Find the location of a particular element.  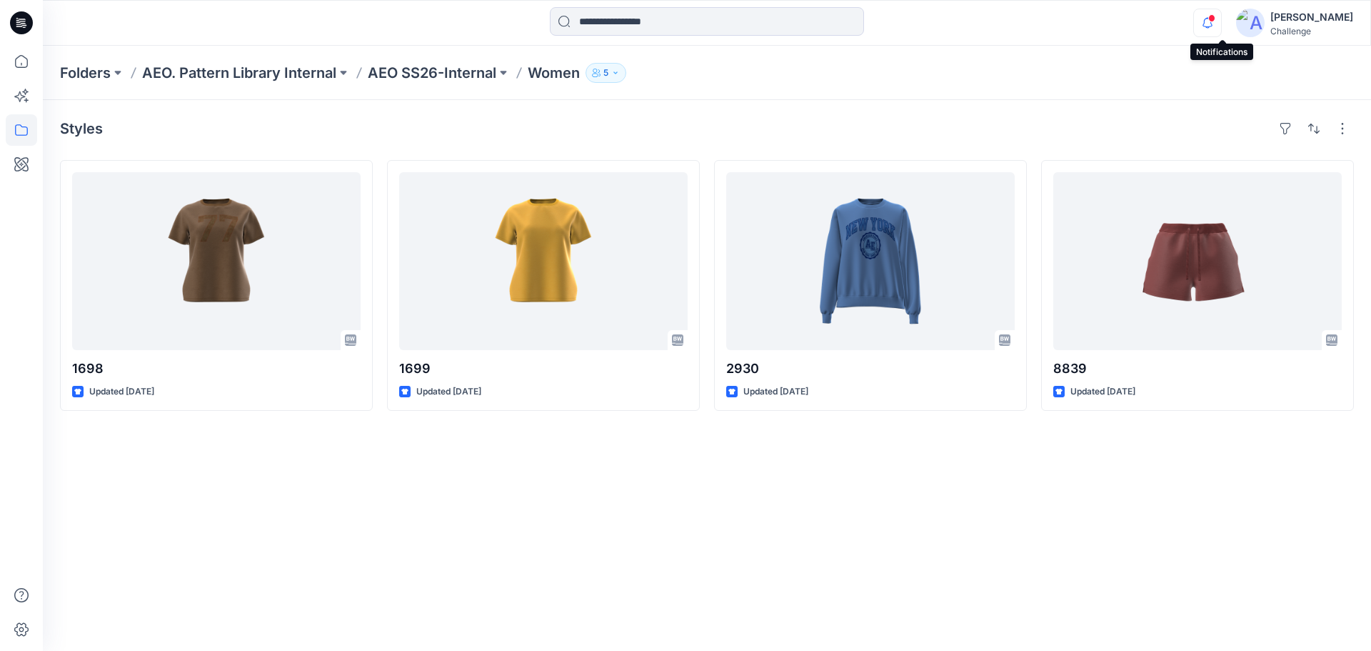

h4: Styles is located at coordinates (81, 129).